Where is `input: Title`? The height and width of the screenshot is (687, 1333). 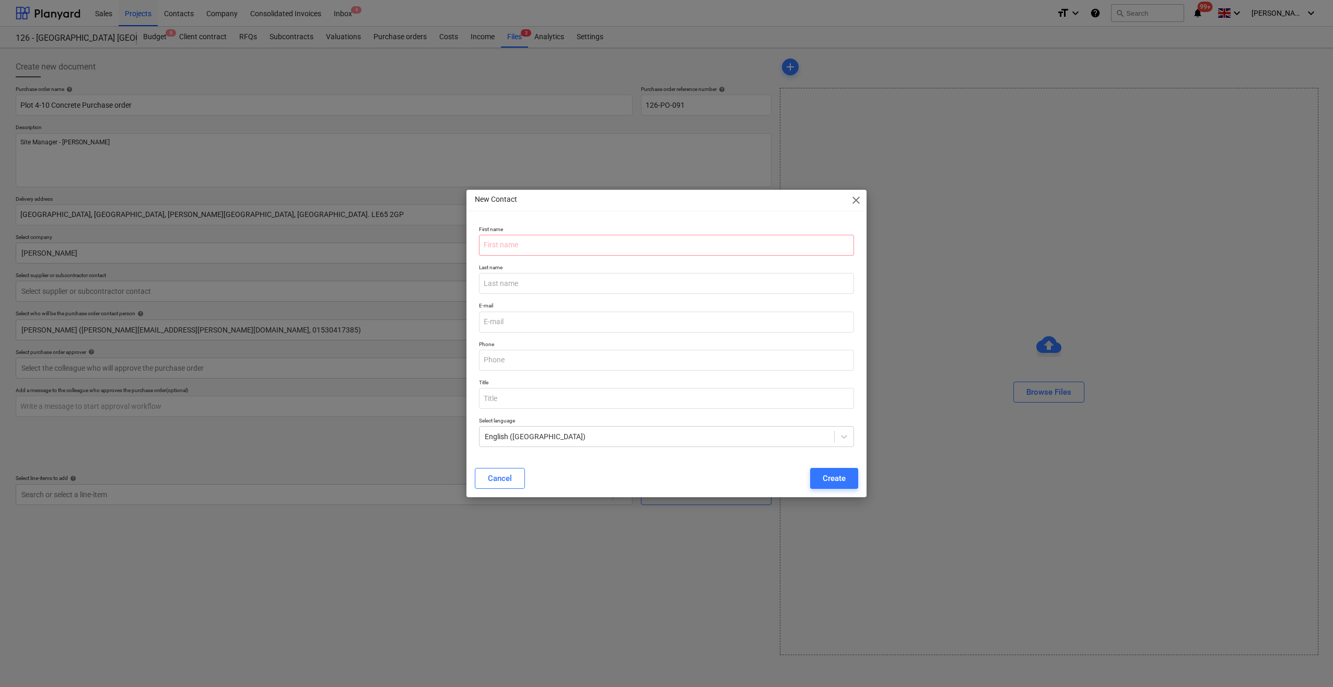 input: Title is located at coordinates (667, 398).